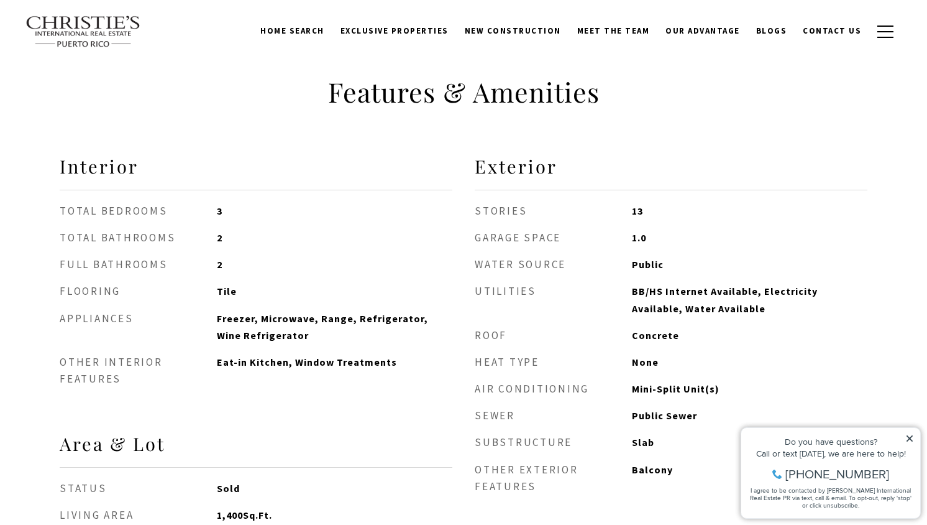 The width and height of the screenshot is (927, 525). I want to click on a: Exclusive Properties, so click(395, 31).